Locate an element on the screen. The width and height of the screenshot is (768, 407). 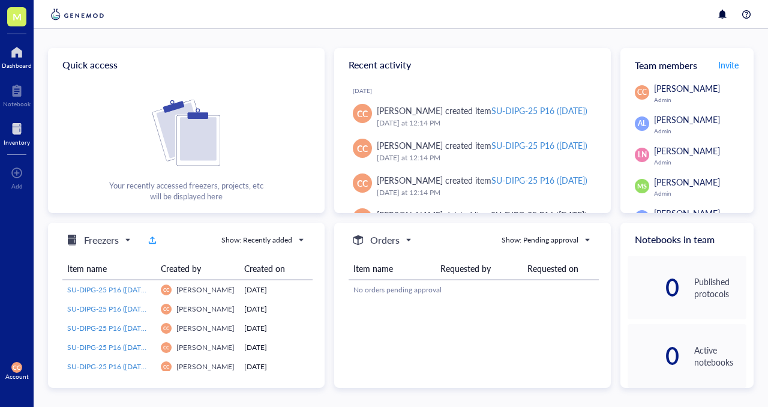
span: LN is located at coordinates (642, 155).